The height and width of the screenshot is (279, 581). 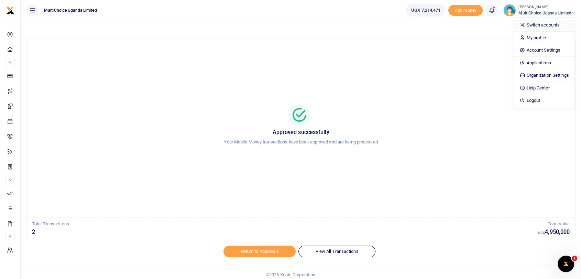 What do you see at coordinates (544, 100) in the screenshot?
I see `a: Logout` at bounding box center [544, 100].